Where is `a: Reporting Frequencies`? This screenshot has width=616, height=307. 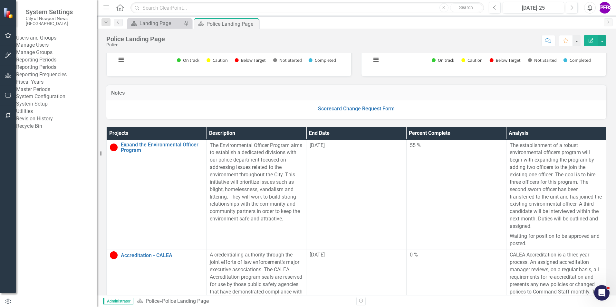
a: Reporting Frequencies is located at coordinates (56, 75).